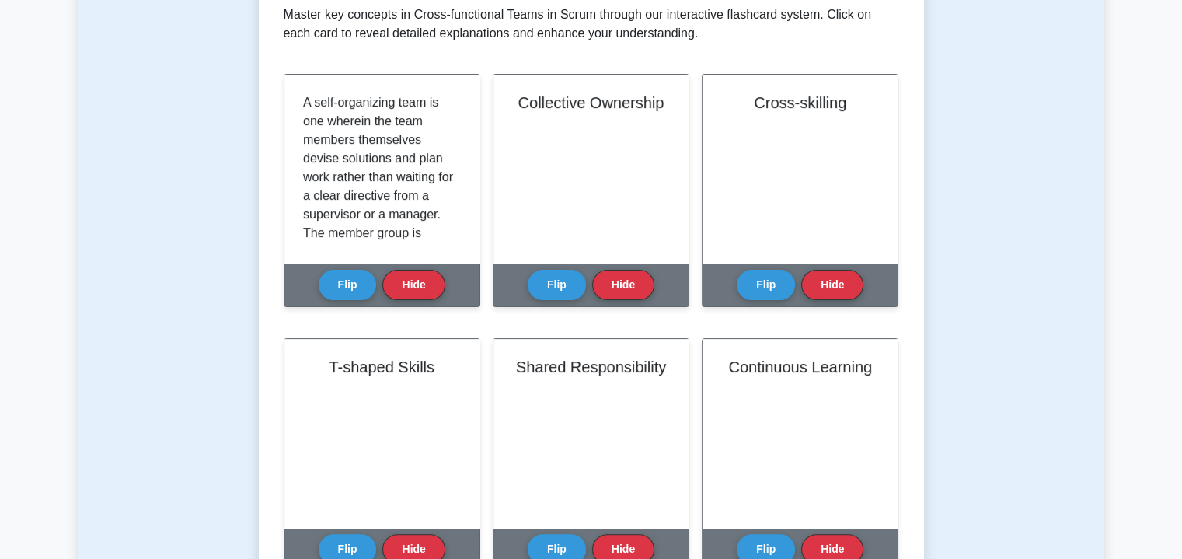  What do you see at coordinates (592, 24) in the screenshot?
I see `p: Master key concepts in Cross-functional Teams in Scrum through our interactive flashcard system. ...` at bounding box center [592, 24].